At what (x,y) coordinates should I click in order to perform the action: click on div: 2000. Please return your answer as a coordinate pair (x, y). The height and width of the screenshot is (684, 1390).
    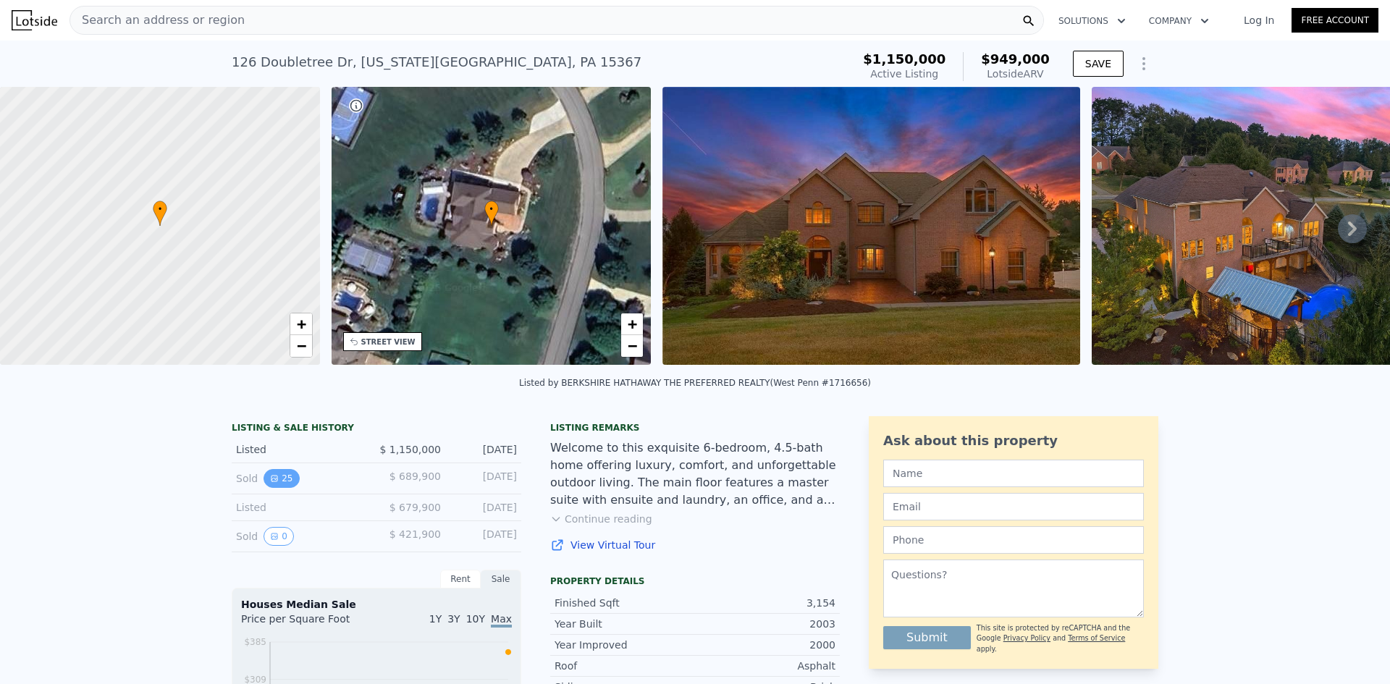
    Looking at the image, I should click on (765, 645).